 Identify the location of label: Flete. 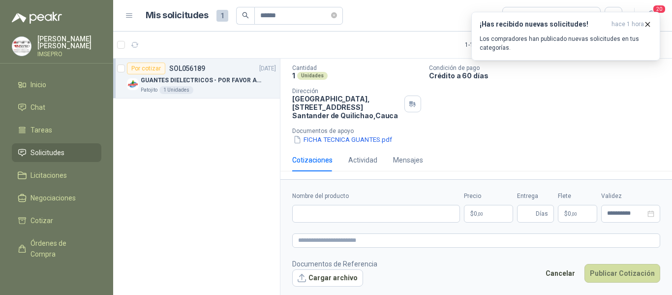
(578, 196).